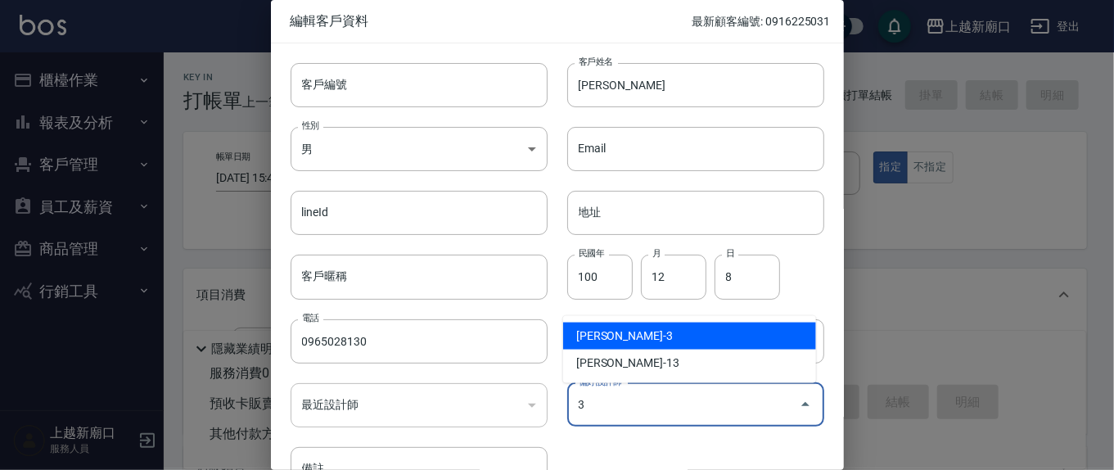 This screenshot has height=470, width=1114. What do you see at coordinates (419, 149) in the screenshot?
I see `div: 男` at bounding box center [419, 149].